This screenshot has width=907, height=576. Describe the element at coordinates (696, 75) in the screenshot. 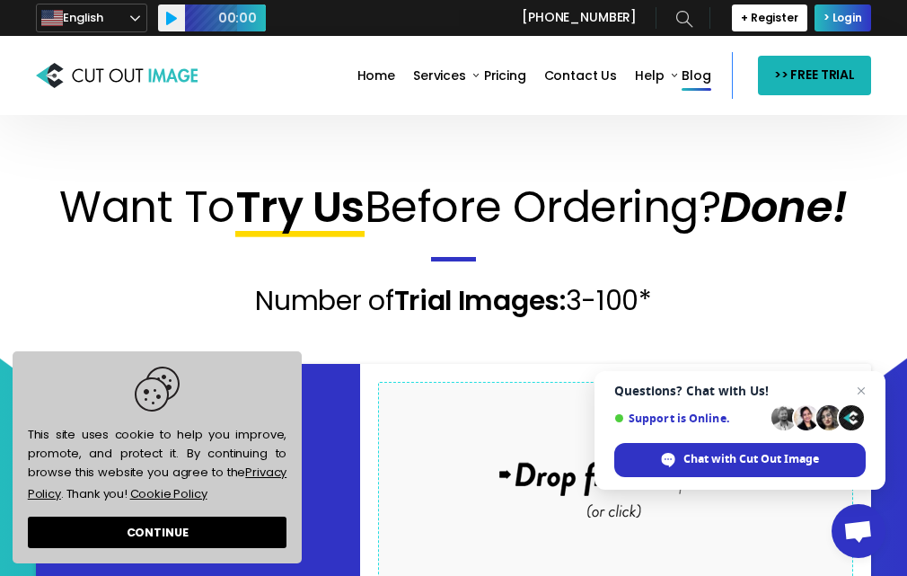

I see `a: Blog` at that location.